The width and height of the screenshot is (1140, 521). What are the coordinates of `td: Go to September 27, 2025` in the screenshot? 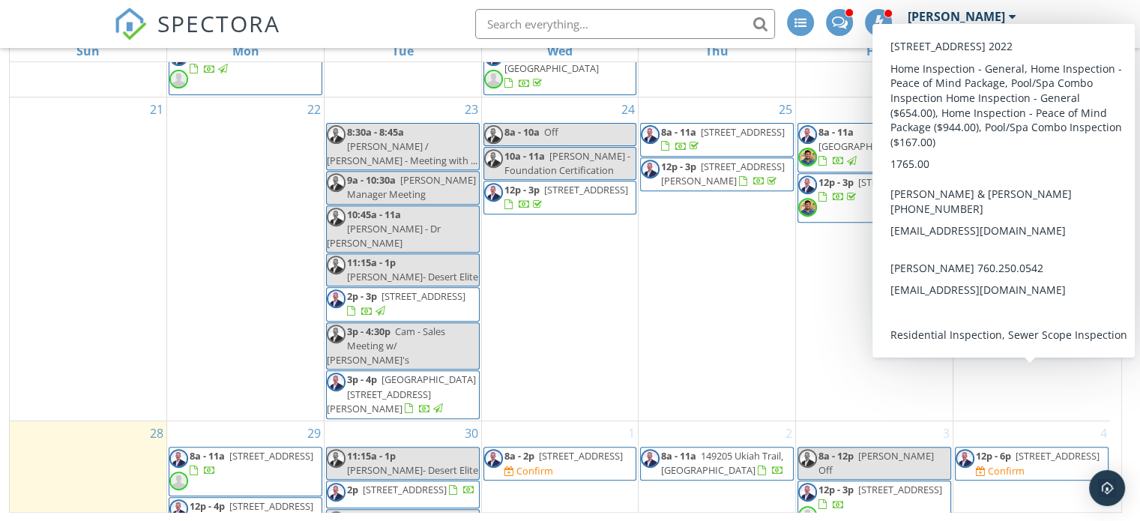 It's located at (1031, 259).